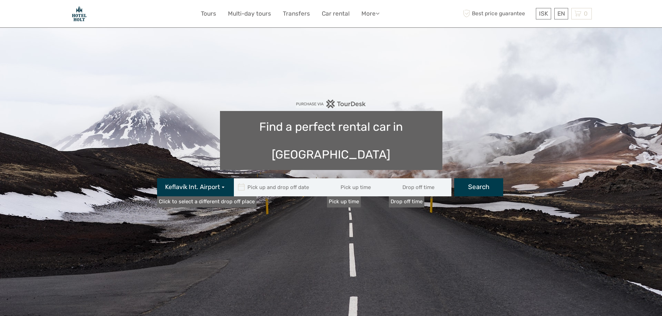 The height and width of the screenshot is (316, 662). Describe the element at coordinates (561, 14) in the screenshot. I see `div: EN` at that location.